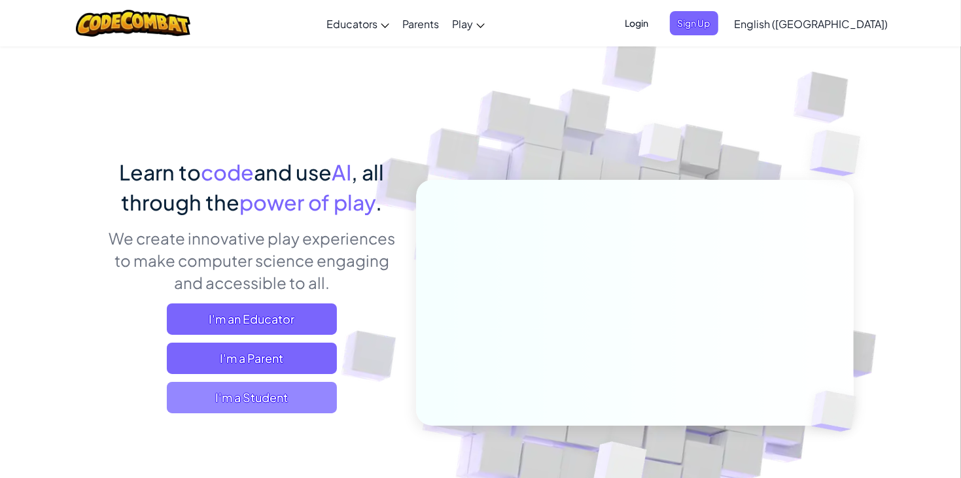  What do you see at coordinates (252, 319) in the screenshot?
I see `a: I'm an Educator` at bounding box center [252, 319].